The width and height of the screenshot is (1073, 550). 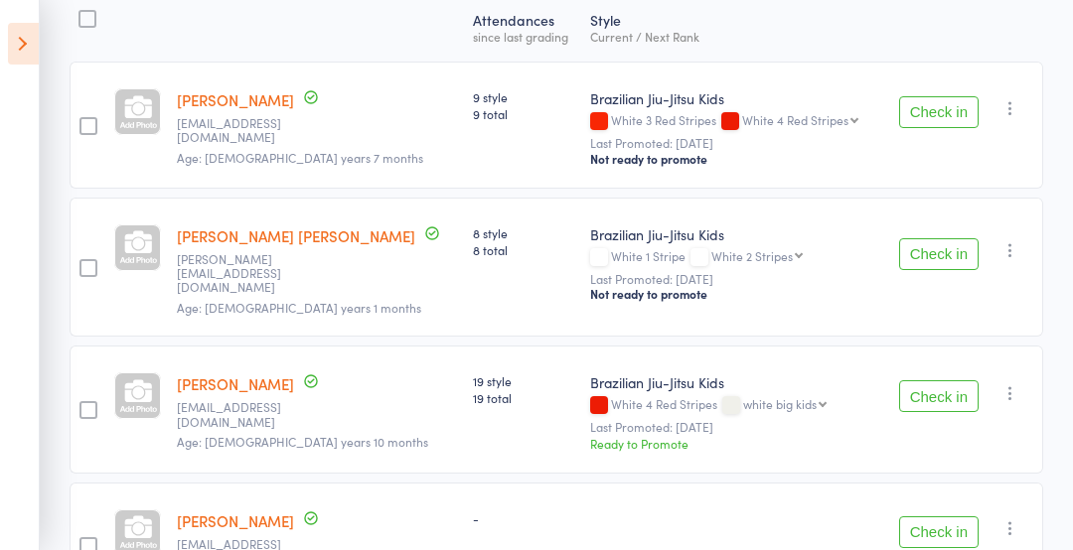 I want to click on div: White 3 Red Stripes, so click(x=732, y=121).